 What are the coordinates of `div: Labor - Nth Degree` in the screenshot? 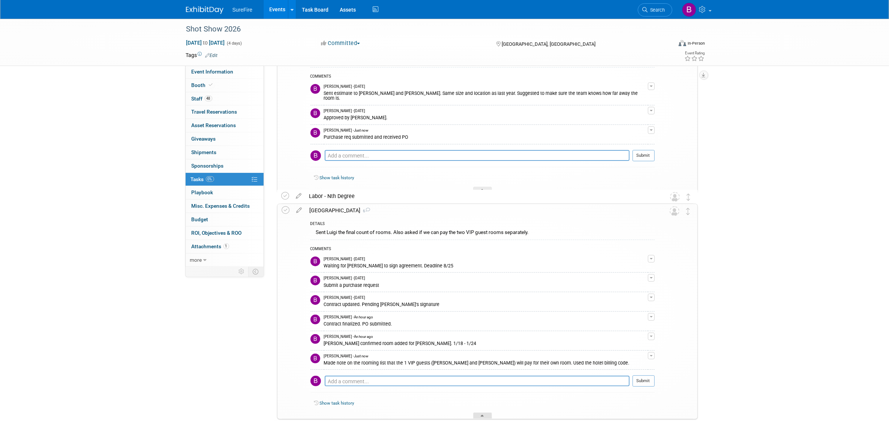 It's located at (481, 196).